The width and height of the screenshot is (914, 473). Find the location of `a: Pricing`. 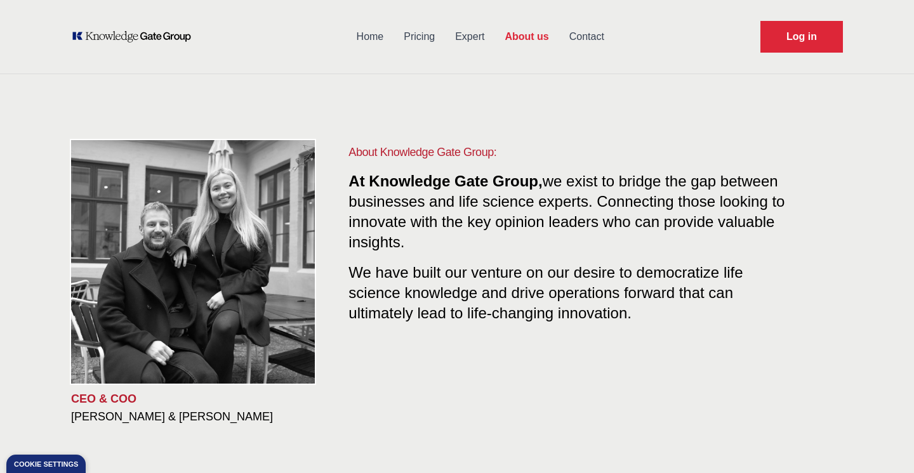

a: Pricing is located at coordinates (419, 37).